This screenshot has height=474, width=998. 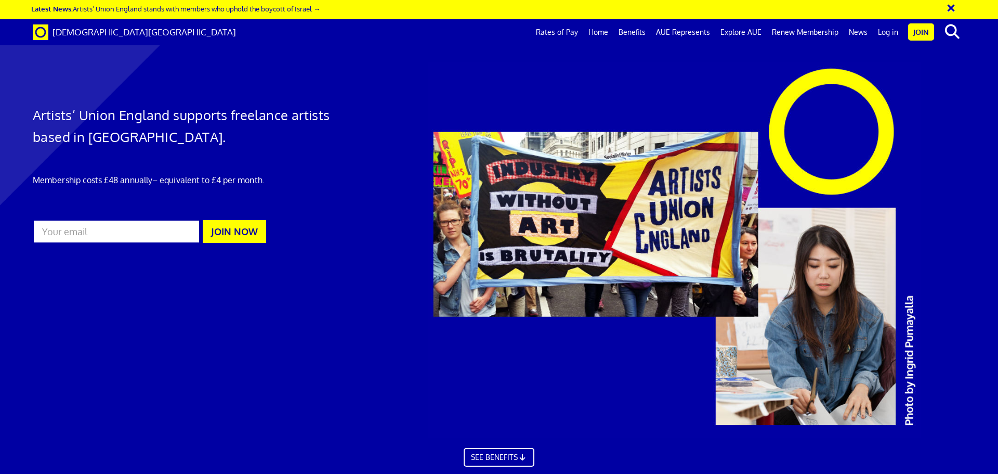 What do you see at coordinates (921, 32) in the screenshot?
I see `a: Join` at bounding box center [921, 32].